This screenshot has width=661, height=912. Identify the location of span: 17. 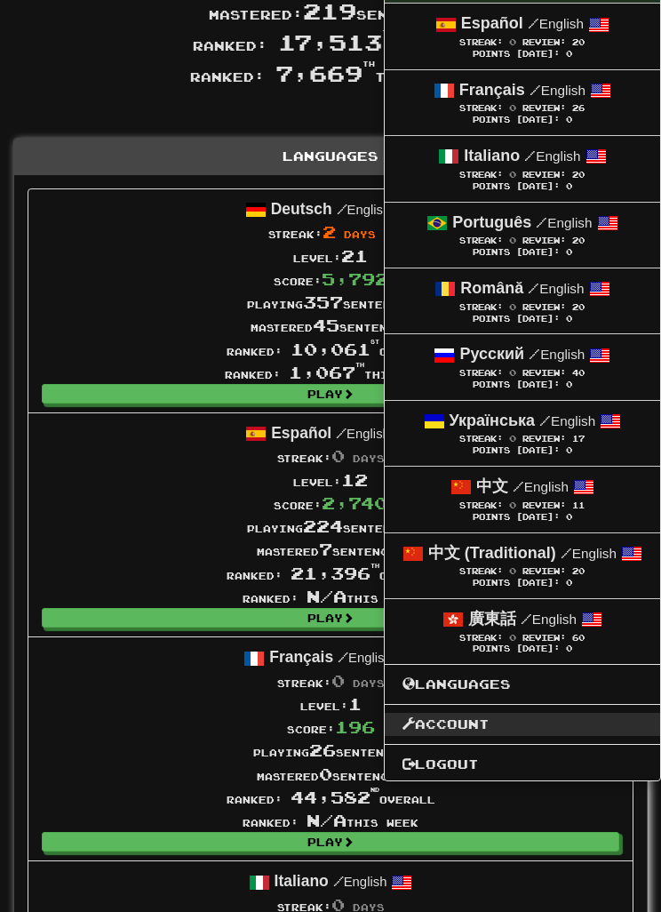
(579, 439).